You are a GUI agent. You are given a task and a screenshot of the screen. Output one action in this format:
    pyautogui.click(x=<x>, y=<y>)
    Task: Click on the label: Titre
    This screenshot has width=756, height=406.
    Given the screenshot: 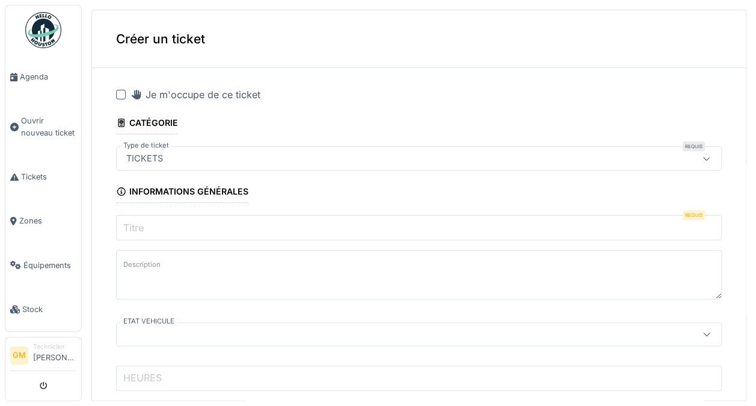 What is the action you would take?
    pyautogui.click(x=134, y=227)
    